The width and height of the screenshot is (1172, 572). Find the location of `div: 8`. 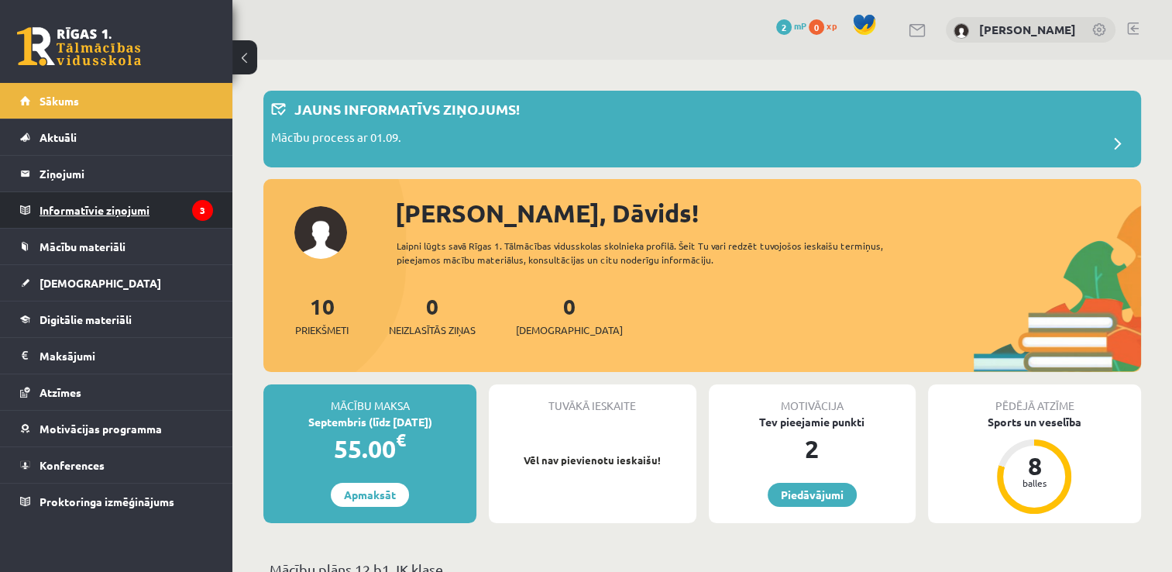

div: 8 is located at coordinates (1035, 466).